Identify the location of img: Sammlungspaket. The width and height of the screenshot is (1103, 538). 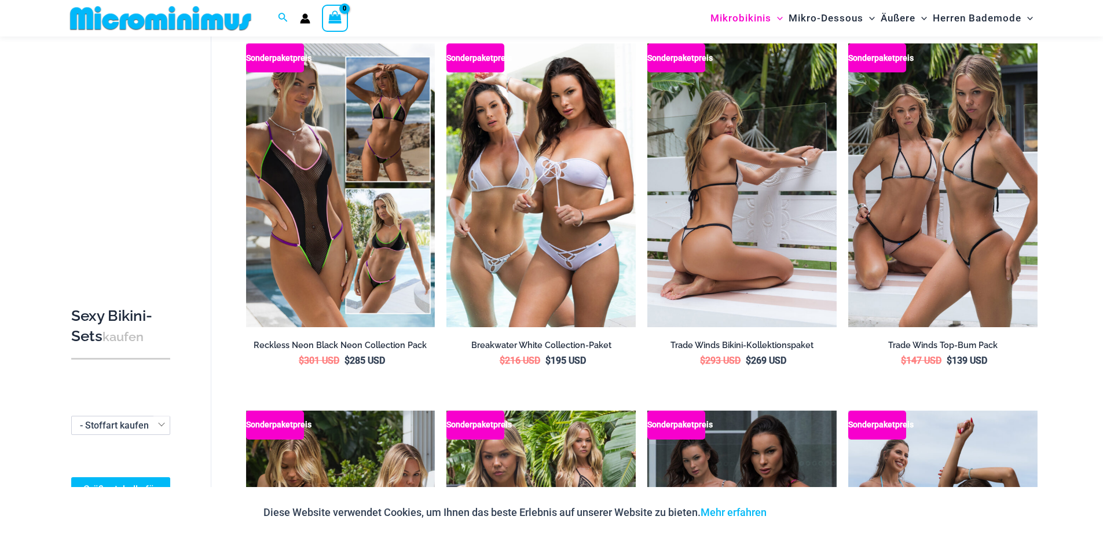
(340, 185).